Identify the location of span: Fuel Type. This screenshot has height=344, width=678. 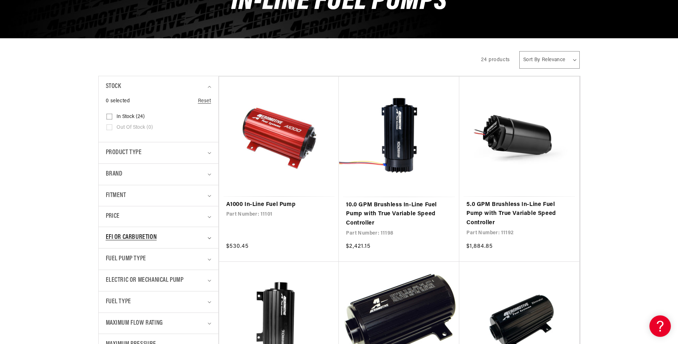
(118, 302).